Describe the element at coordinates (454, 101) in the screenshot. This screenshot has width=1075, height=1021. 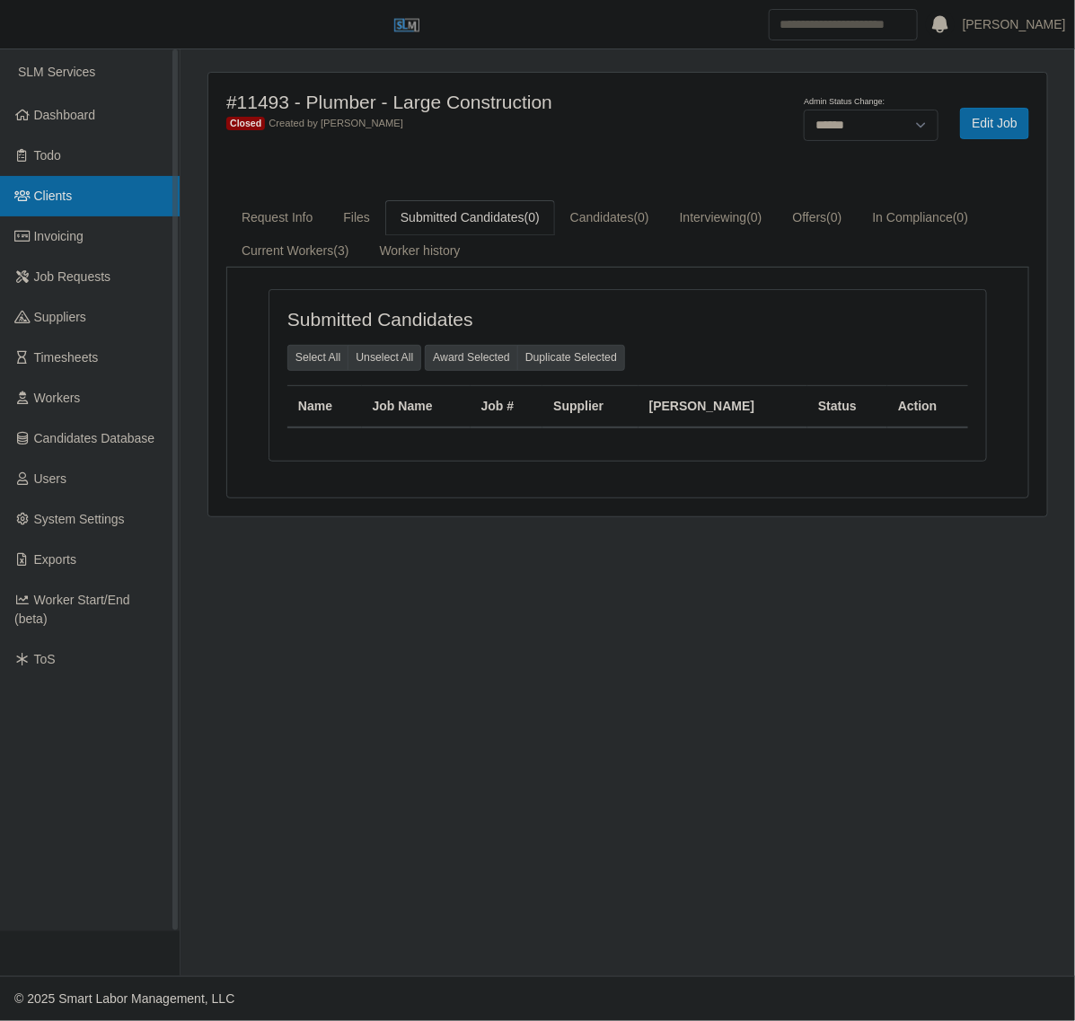
I see `h4: #11493 - Plumber - Large Construction` at that location.